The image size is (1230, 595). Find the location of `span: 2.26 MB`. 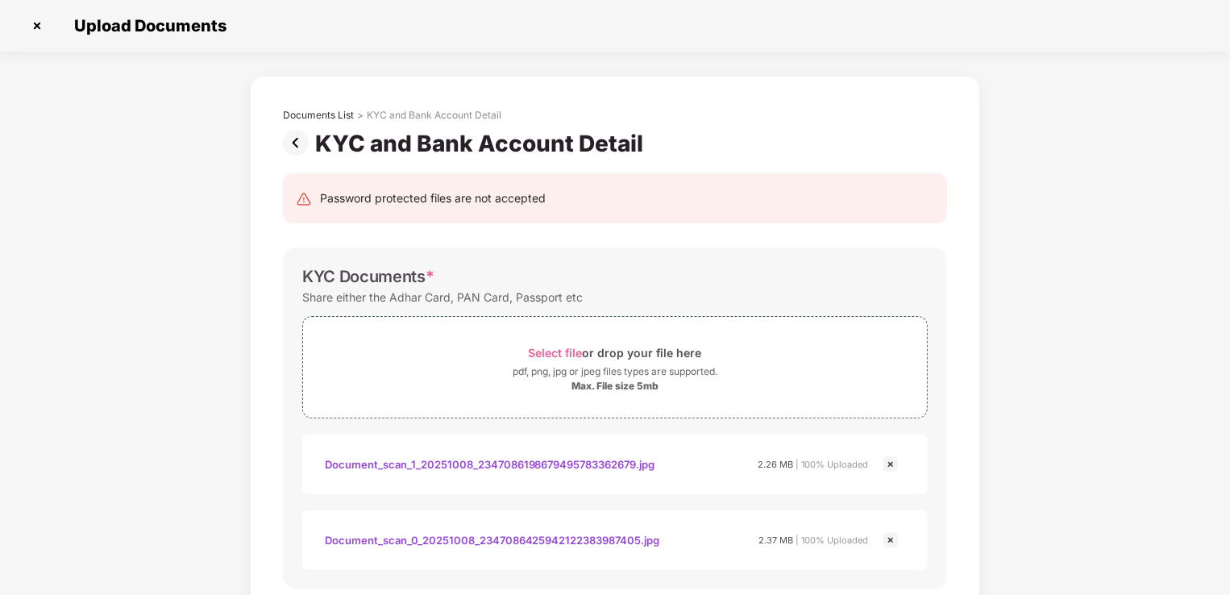

span: 2.26 MB is located at coordinates (775, 464).